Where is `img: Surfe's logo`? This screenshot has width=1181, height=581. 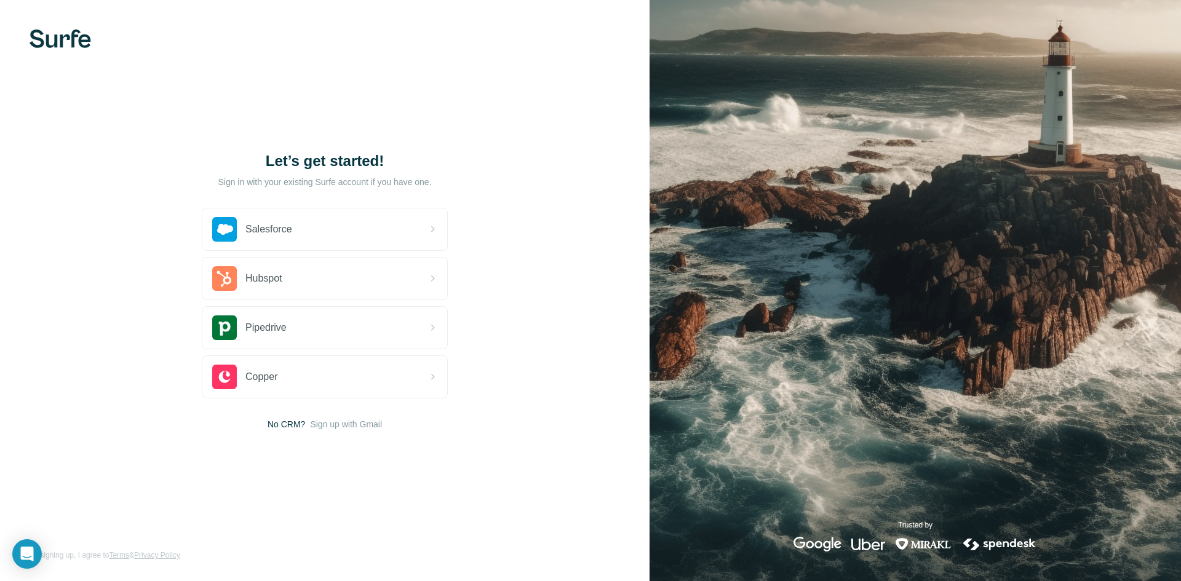 img: Surfe's logo is located at coordinates (60, 39).